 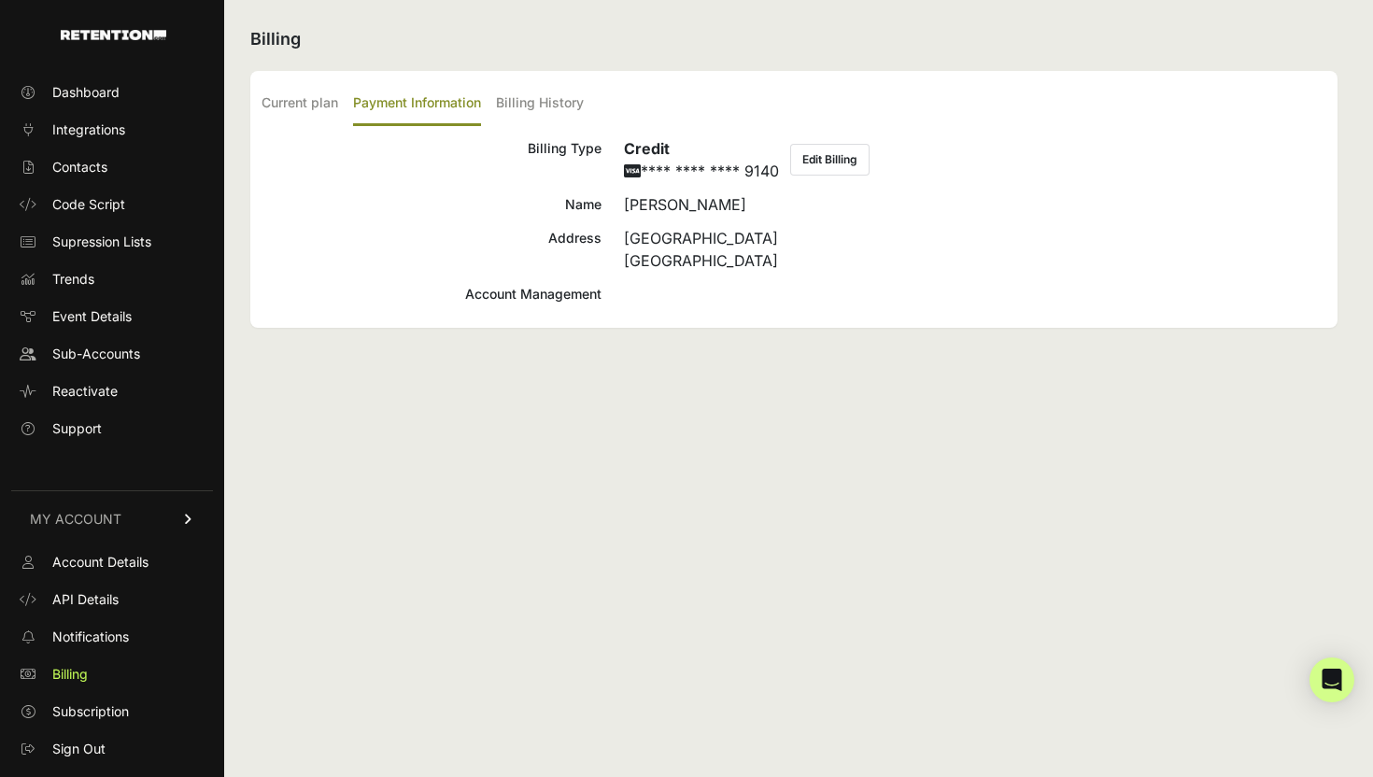 I want to click on a: Sign Out, so click(x=112, y=749).